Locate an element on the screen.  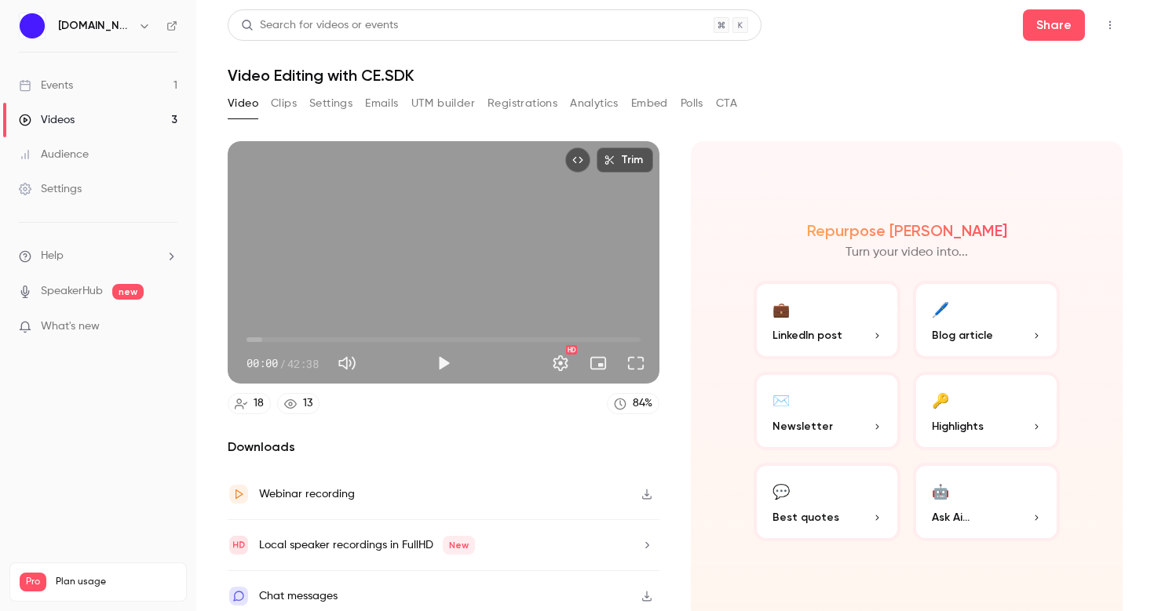
div: HD is located at coordinates (571, 350).